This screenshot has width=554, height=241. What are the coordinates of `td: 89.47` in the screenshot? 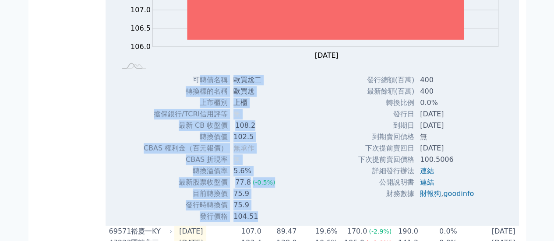 It's located at (280, 232).